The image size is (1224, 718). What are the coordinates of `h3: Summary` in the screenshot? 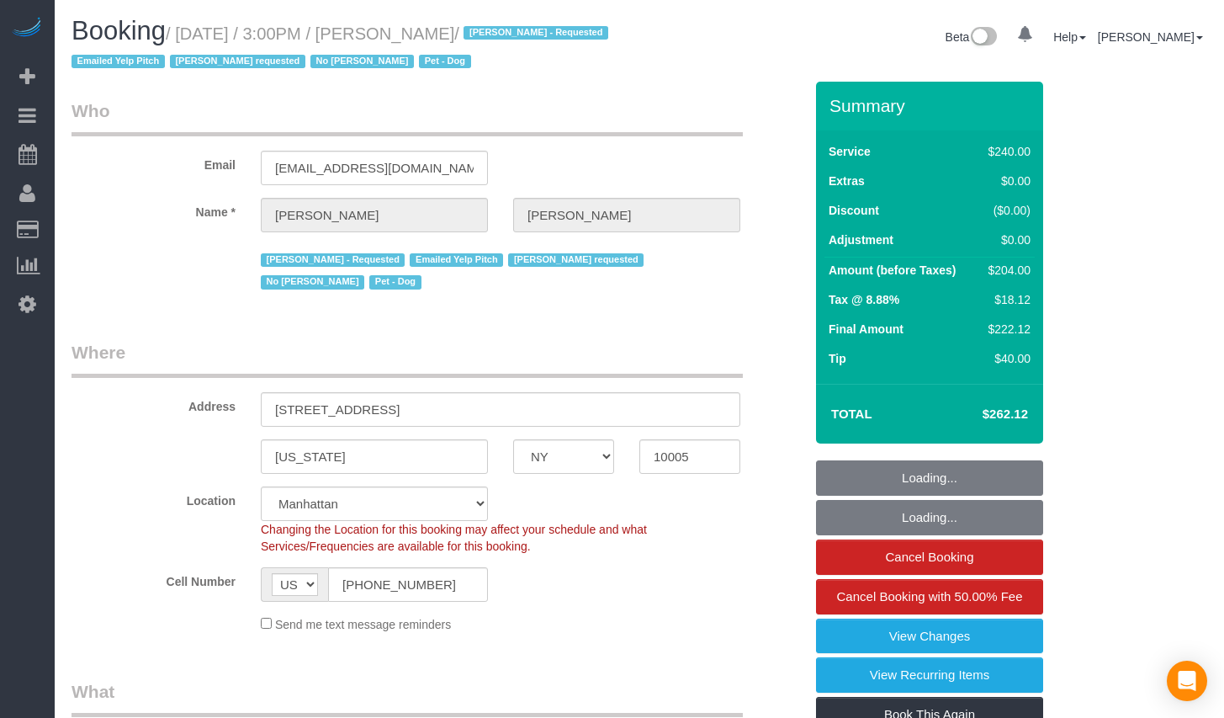 It's located at (932, 105).